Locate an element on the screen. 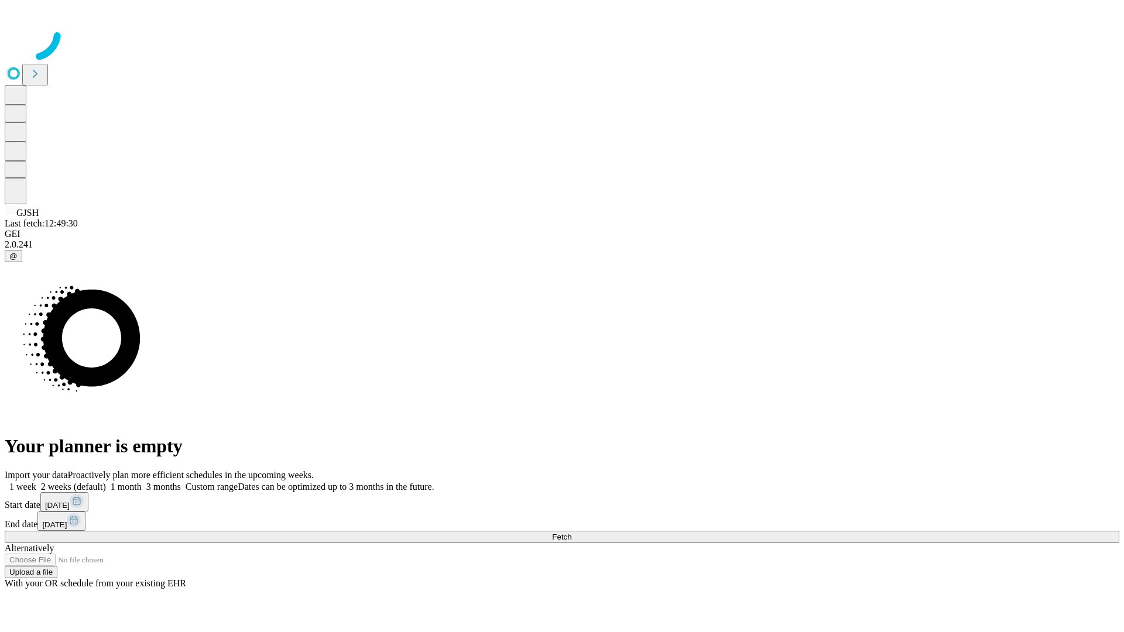 The width and height of the screenshot is (1124, 632). button: Upload a file is located at coordinates (31, 572).